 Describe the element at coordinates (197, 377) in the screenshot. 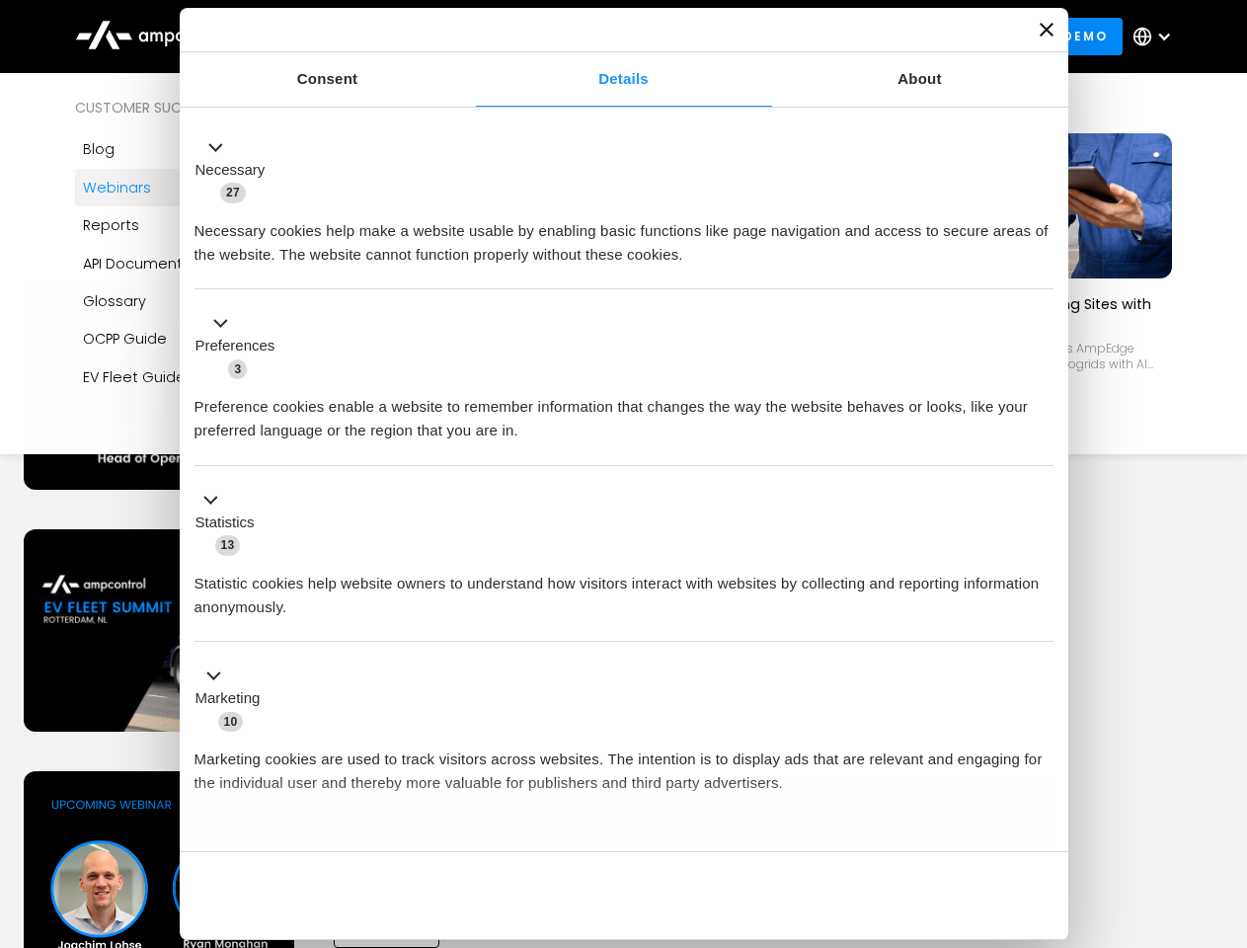

I see `a: EV Fleet Guide` at that location.